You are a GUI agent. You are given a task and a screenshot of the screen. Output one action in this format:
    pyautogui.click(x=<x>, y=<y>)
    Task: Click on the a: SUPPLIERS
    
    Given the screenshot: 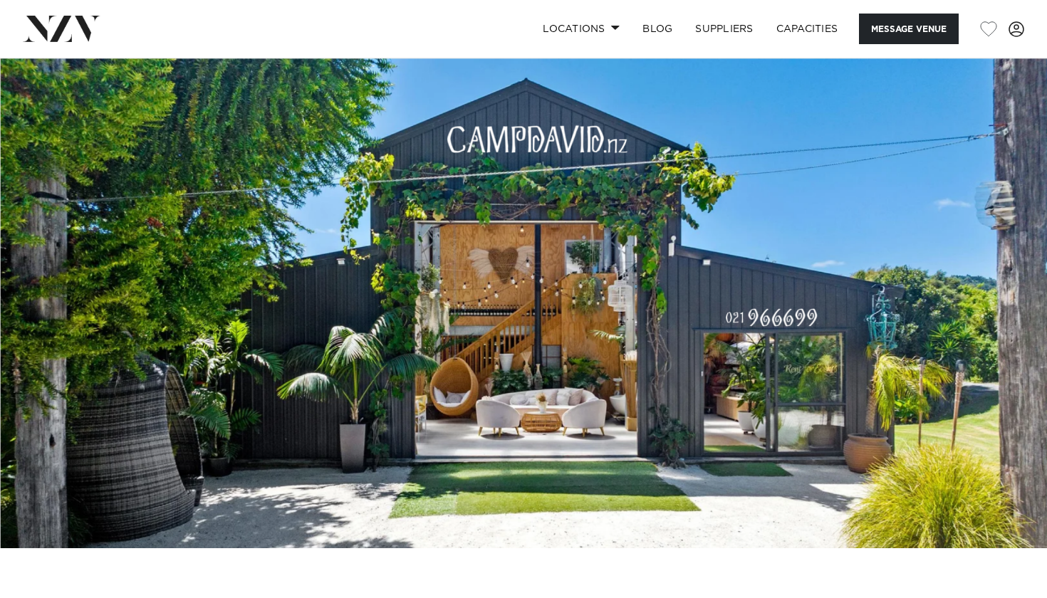 What is the action you would take?
    pyautogui.click(x=724, y=28)
    